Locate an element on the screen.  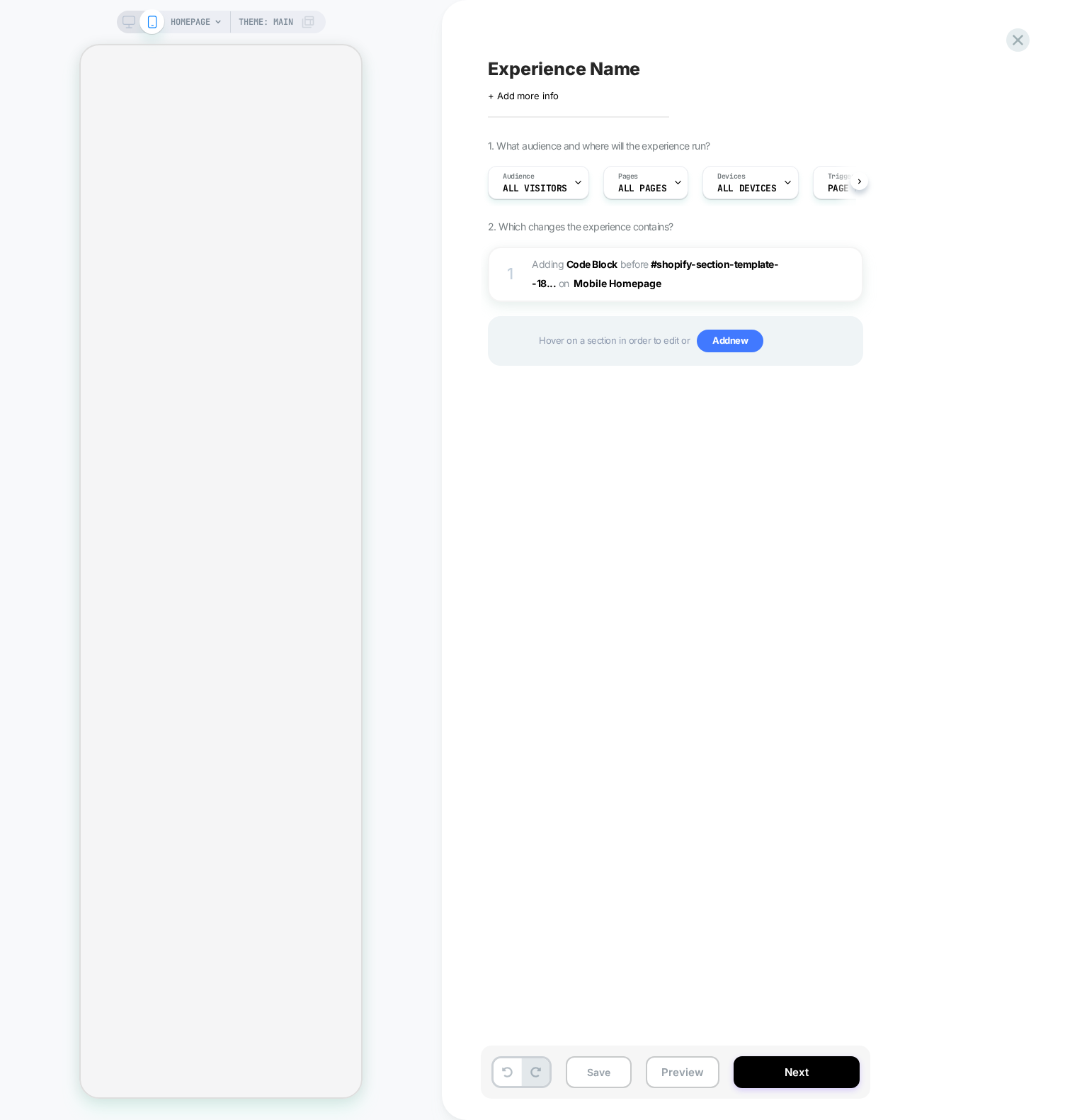
span: ALL PAGES is located at coordinates (642, 189).